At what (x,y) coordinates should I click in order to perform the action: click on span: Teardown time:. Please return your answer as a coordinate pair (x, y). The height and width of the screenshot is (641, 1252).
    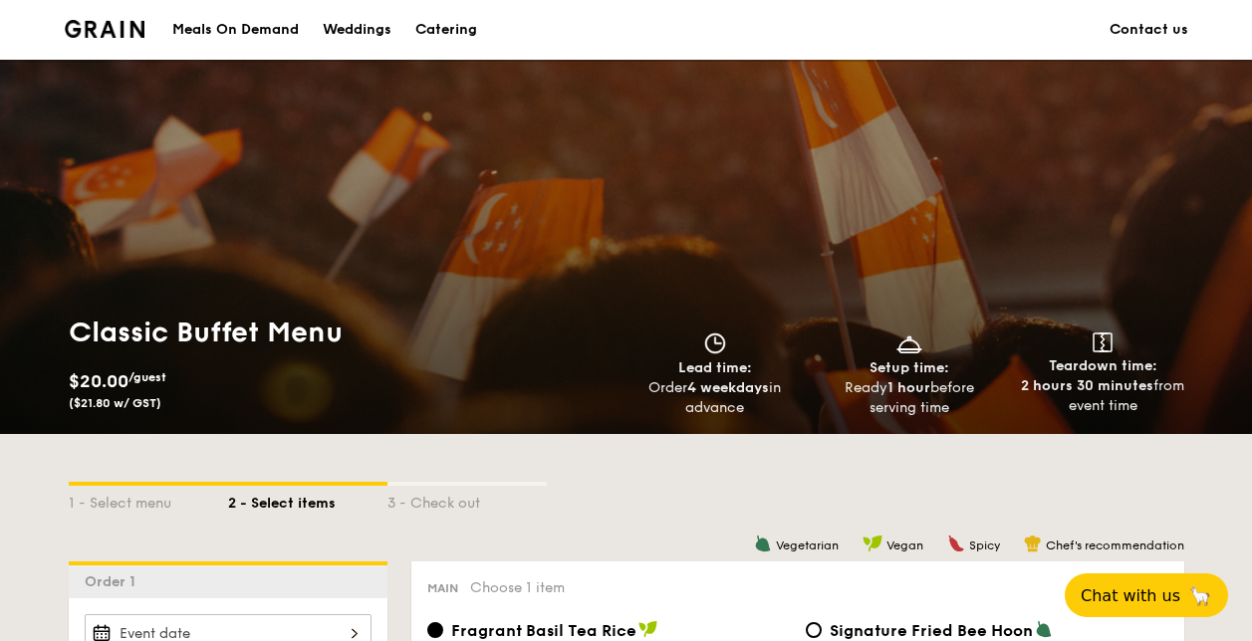
    Looking at the image, I should click on (1103, 366).